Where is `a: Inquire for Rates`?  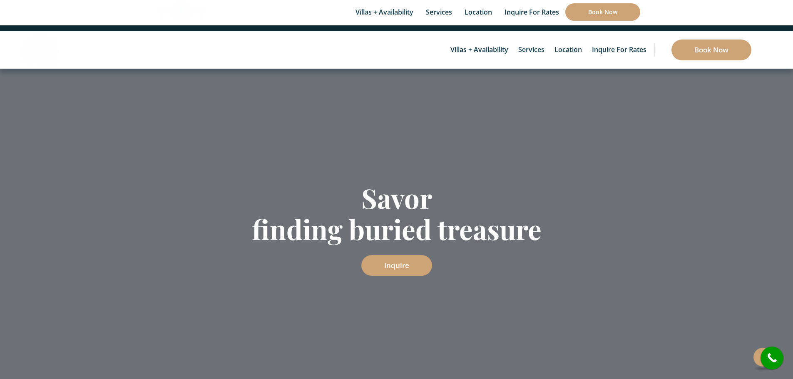 a: Inquire for Rates is located at coordinates (619, 50).